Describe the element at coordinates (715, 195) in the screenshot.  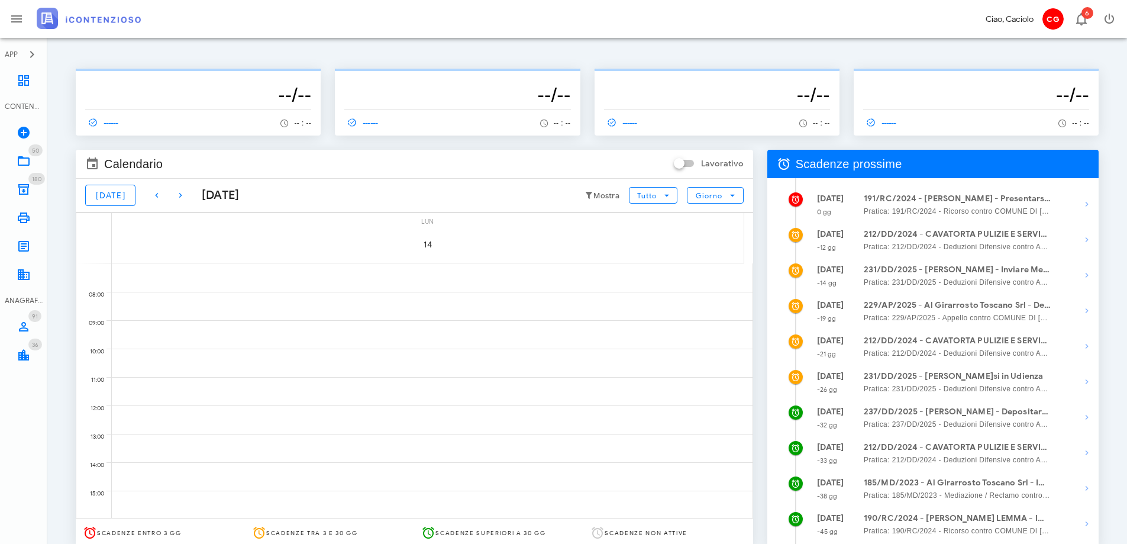
I see `button: Giorno` at that location.